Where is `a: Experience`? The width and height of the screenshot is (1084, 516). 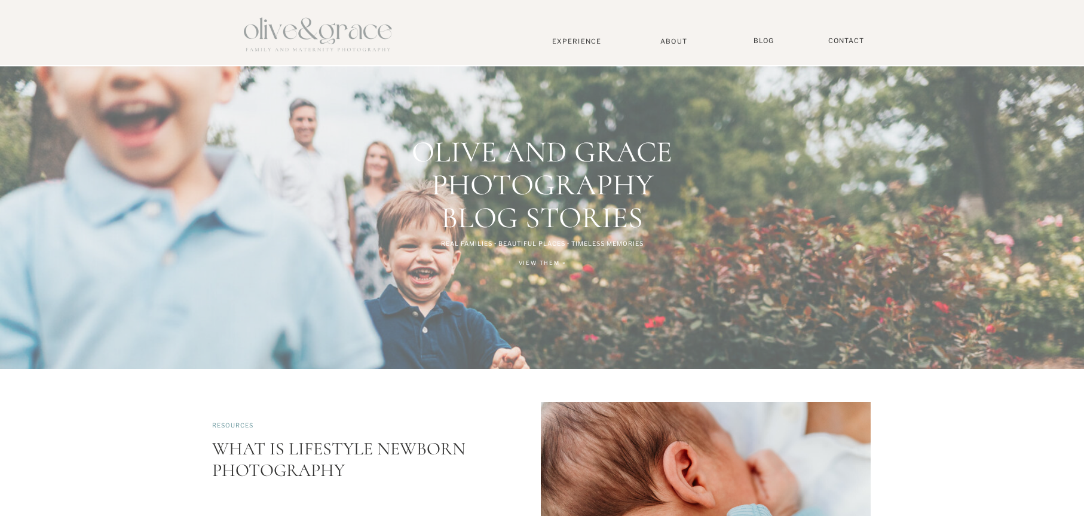
a: Experience is located at coordinates (577, 41).